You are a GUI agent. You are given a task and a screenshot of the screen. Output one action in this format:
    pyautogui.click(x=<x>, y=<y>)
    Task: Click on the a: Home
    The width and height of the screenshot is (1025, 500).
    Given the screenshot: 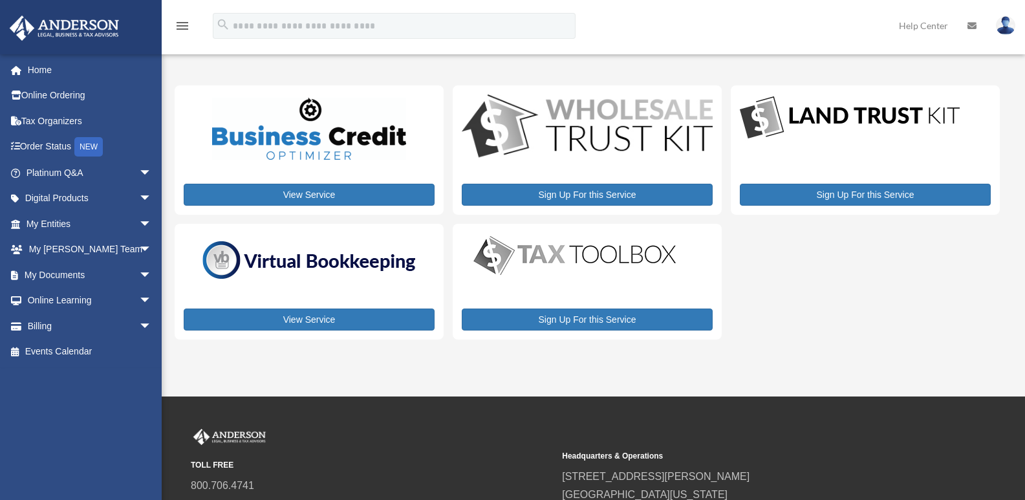 What is the action you would take?
    pyautogui.click(x=90, y=70)
    